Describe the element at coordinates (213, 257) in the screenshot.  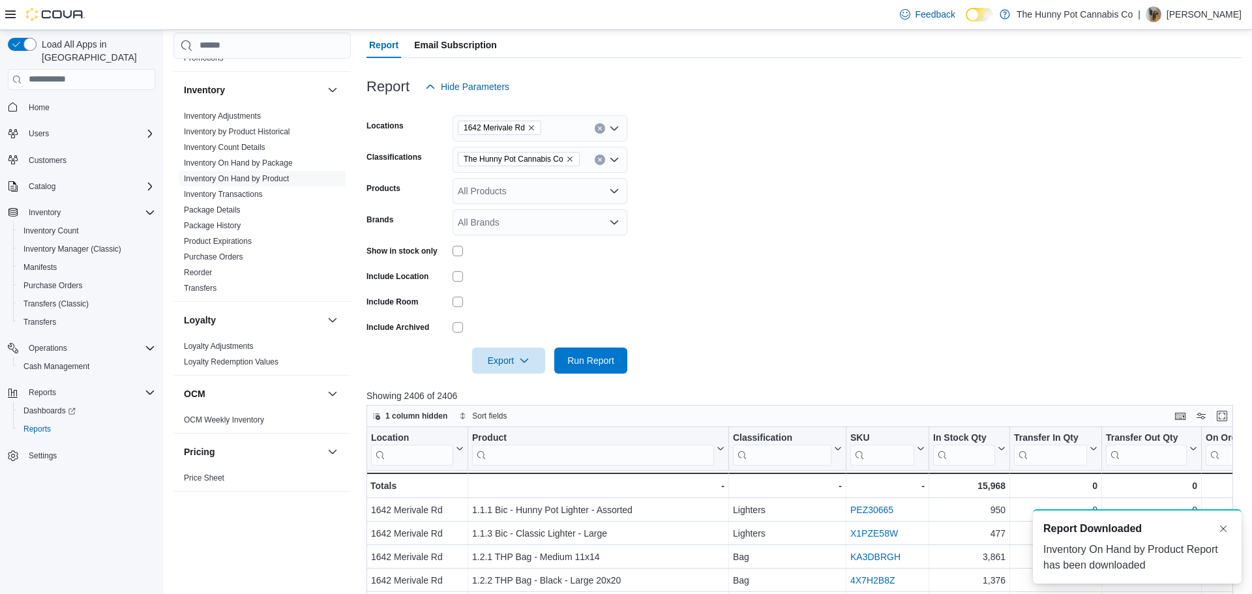
I see `span: Purchase Orders` at that location.